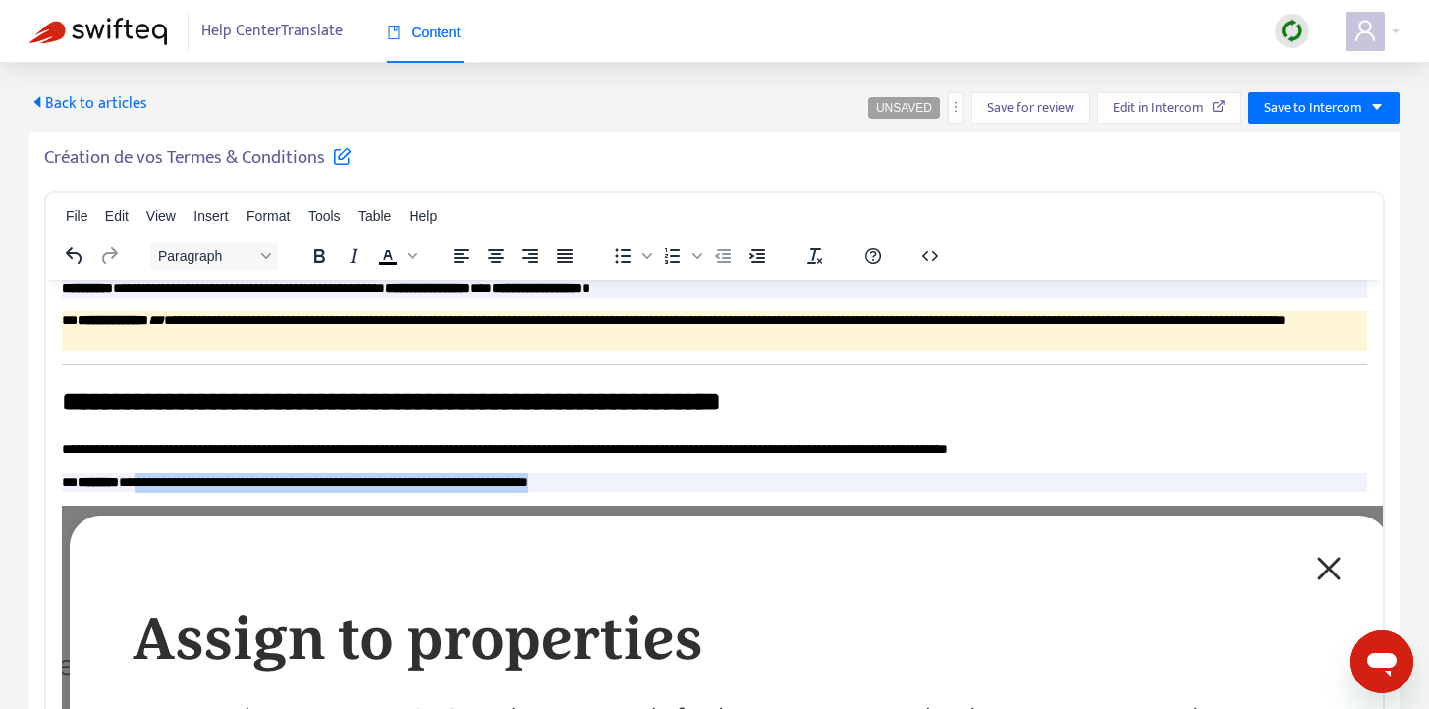  What do you see at coordinates (904, 108) in the screenshot?
I see `span: UNSAVED` at bounding box center [904, 108].